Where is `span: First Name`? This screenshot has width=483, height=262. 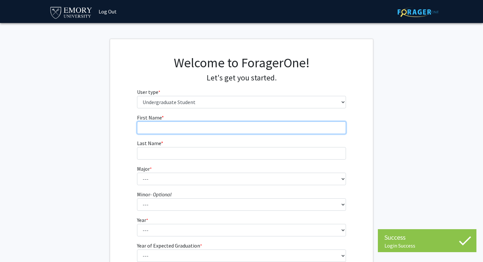 span: First Name is located at coordinates (149, 118).